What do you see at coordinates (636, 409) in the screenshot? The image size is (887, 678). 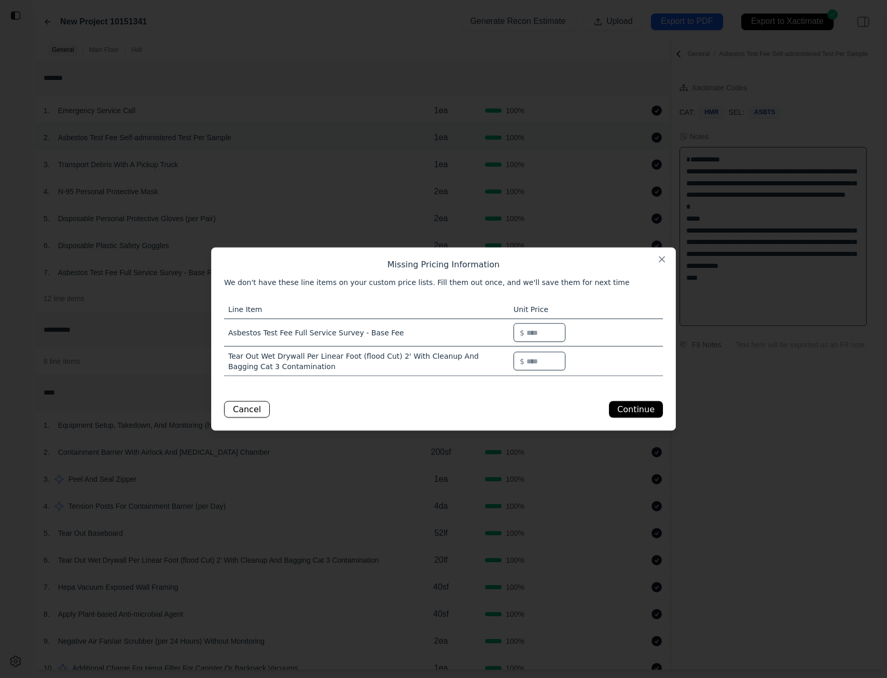 I see `button: Continue` at bounding box center [636, 409].